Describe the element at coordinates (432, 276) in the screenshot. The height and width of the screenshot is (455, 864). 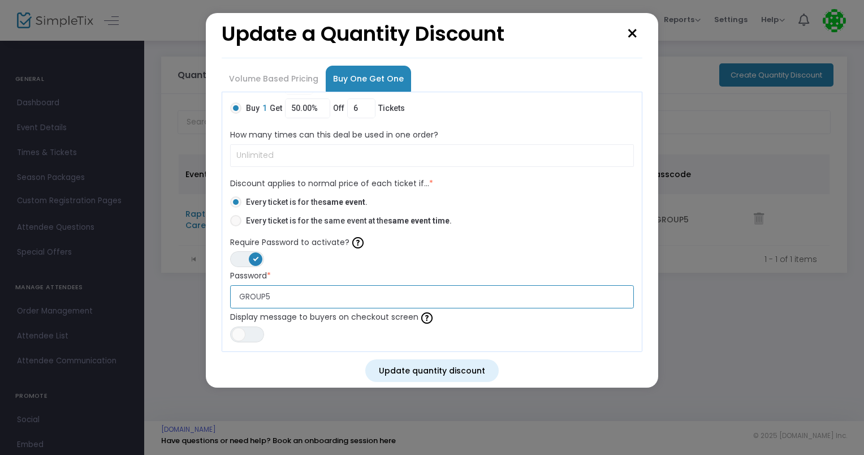
I see `label: Password` at that location.